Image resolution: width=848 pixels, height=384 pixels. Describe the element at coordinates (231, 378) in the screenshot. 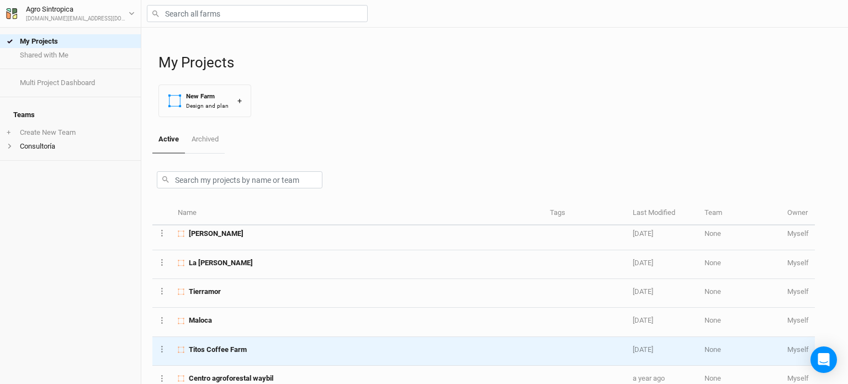

I see `span: Centro agroforestal waybil` at that location.